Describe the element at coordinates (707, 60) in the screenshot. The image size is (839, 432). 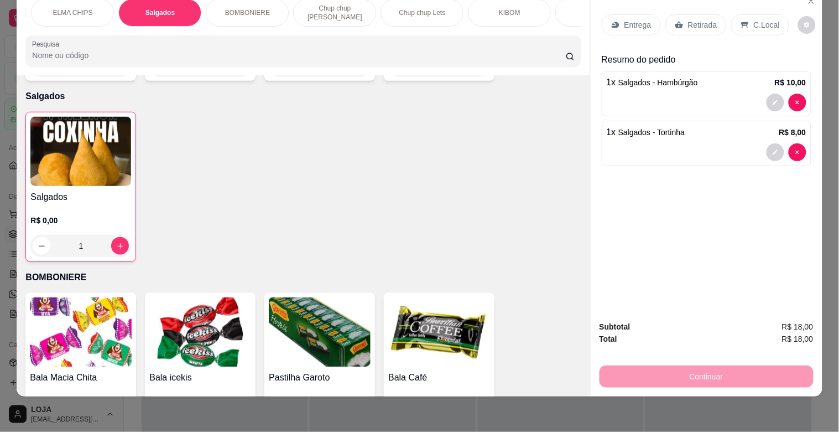
I see `p: Resumo do pedido` at that location.